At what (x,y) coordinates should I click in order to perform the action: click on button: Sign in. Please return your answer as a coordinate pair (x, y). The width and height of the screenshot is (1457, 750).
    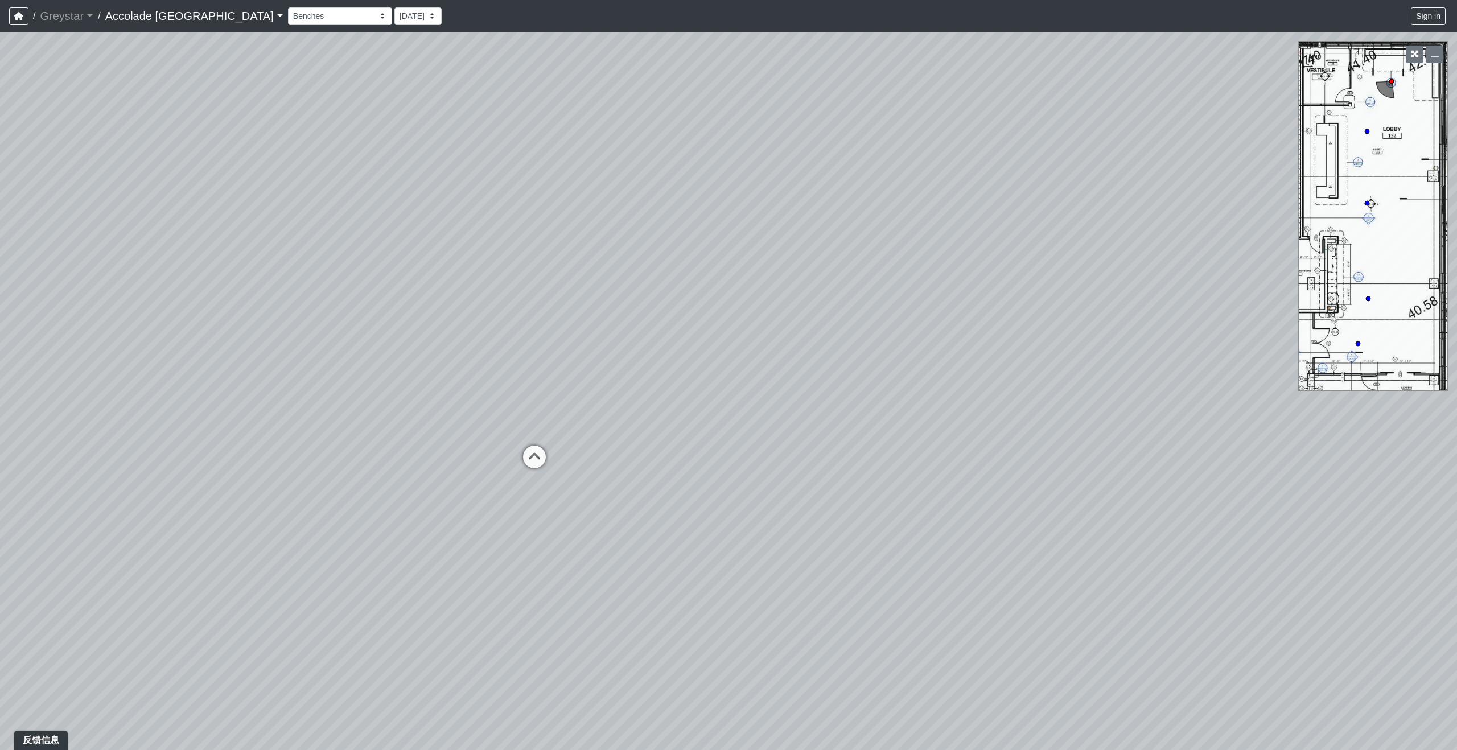
    Looking at the image, I should click on (1428, 16).